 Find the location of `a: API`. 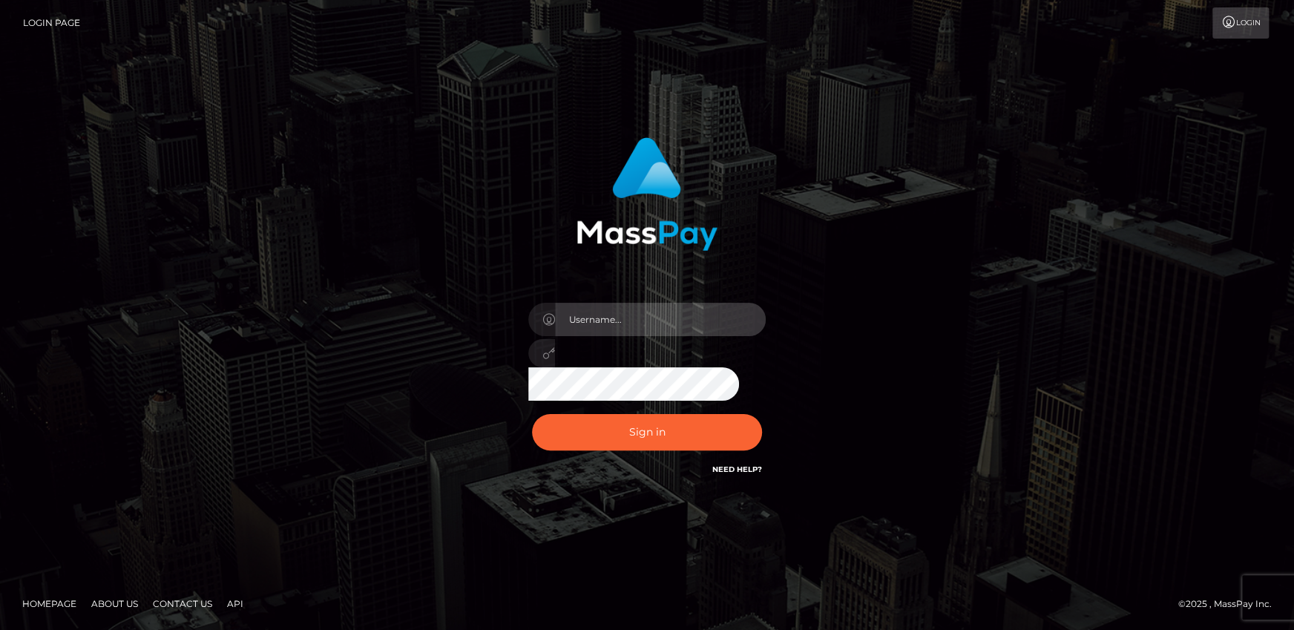

a: API is located at coordinates (235, 603).